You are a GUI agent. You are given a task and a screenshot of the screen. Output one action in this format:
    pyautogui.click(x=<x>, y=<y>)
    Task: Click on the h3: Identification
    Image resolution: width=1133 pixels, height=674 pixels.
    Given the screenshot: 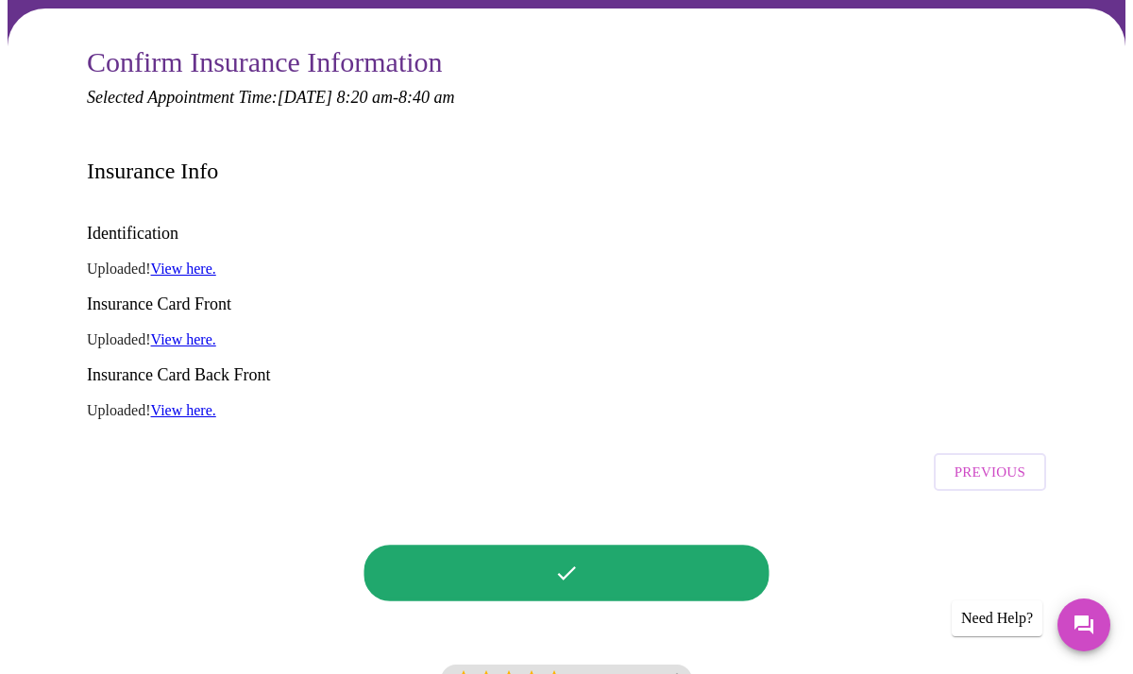 What is the action you would take?
    pyautogui.click(x=567, y=233)
    